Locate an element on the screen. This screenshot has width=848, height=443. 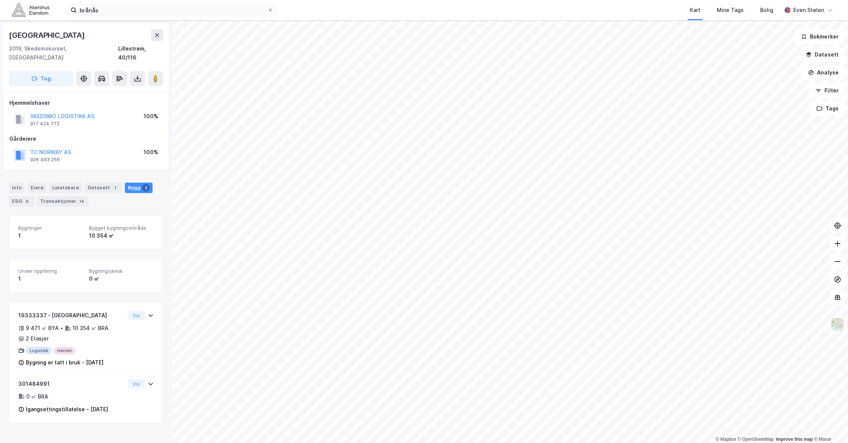
div: Kontrollprogram for chat is located at coordinates (829, 425).